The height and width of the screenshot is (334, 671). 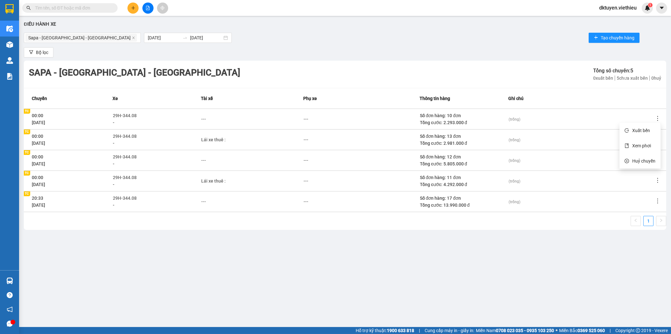 I want to click on div: Tổng số chuyến: 5, so click(x=627, y=71).